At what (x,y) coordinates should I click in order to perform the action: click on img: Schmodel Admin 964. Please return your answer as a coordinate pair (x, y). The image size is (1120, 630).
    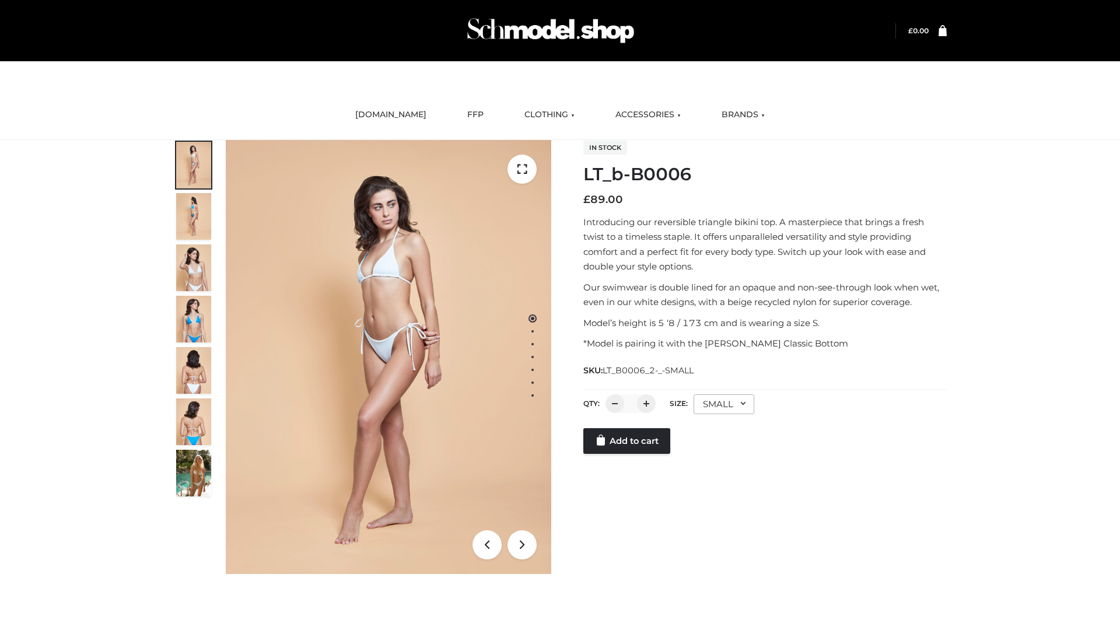
    Looking at the image, I should click on (551, 30).